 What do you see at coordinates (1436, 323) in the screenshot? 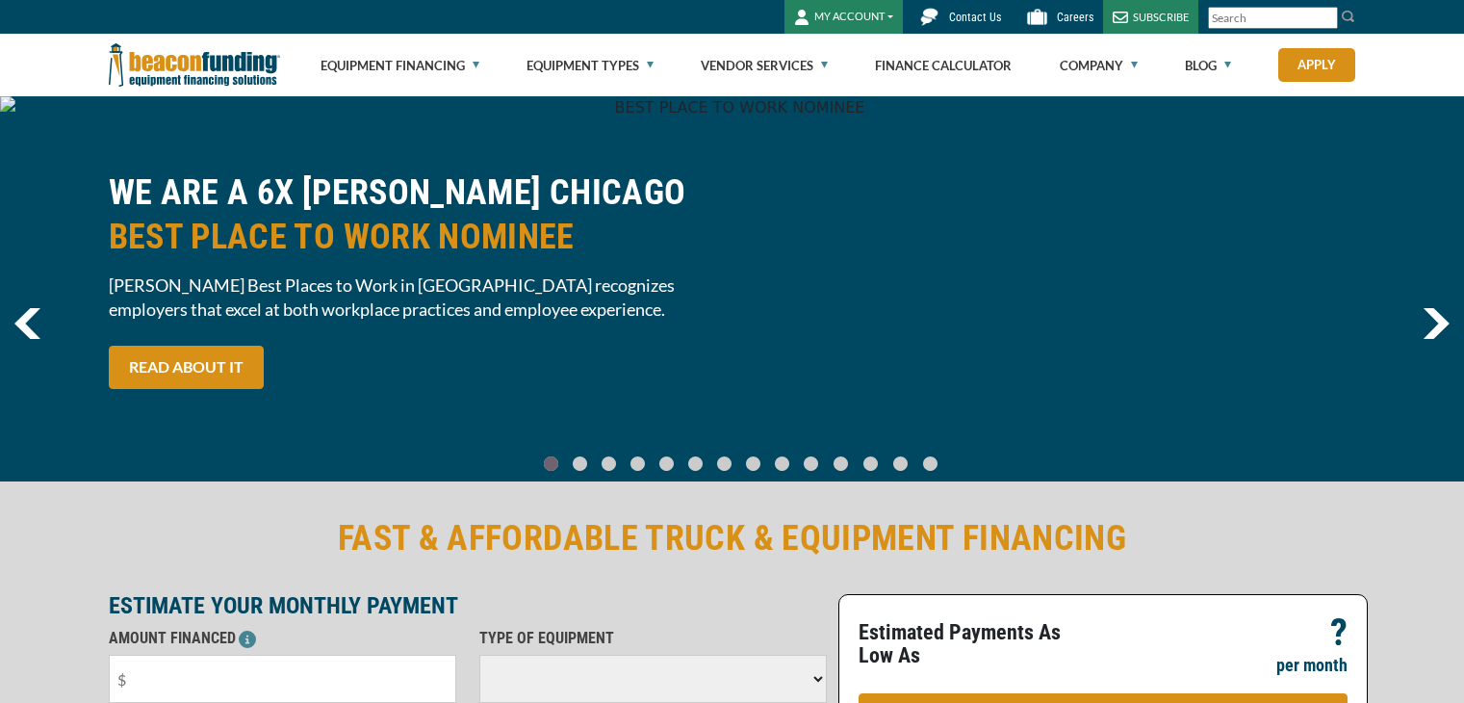
I see `a: next` at bounding box center [1436, 323].